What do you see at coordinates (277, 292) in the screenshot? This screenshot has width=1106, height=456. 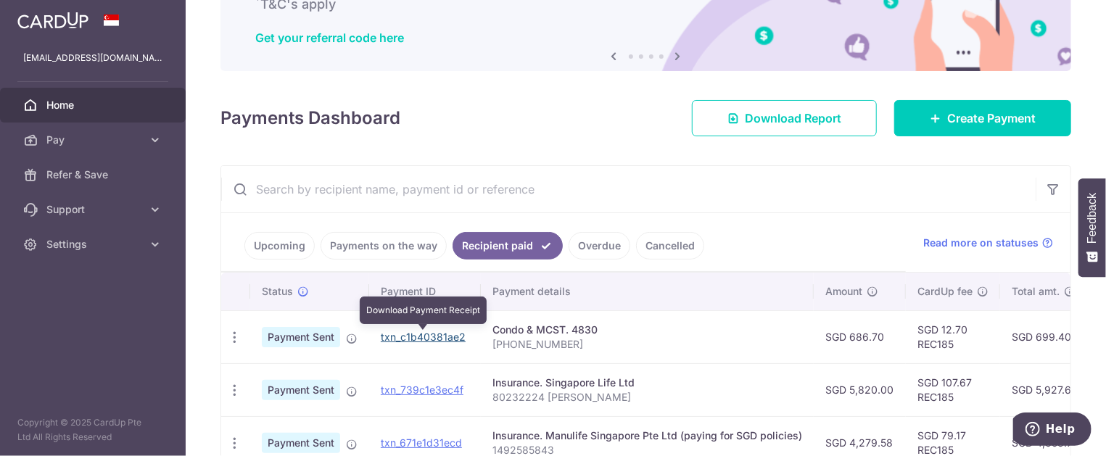 I see `span: Status` at bounding box center [277, 292].